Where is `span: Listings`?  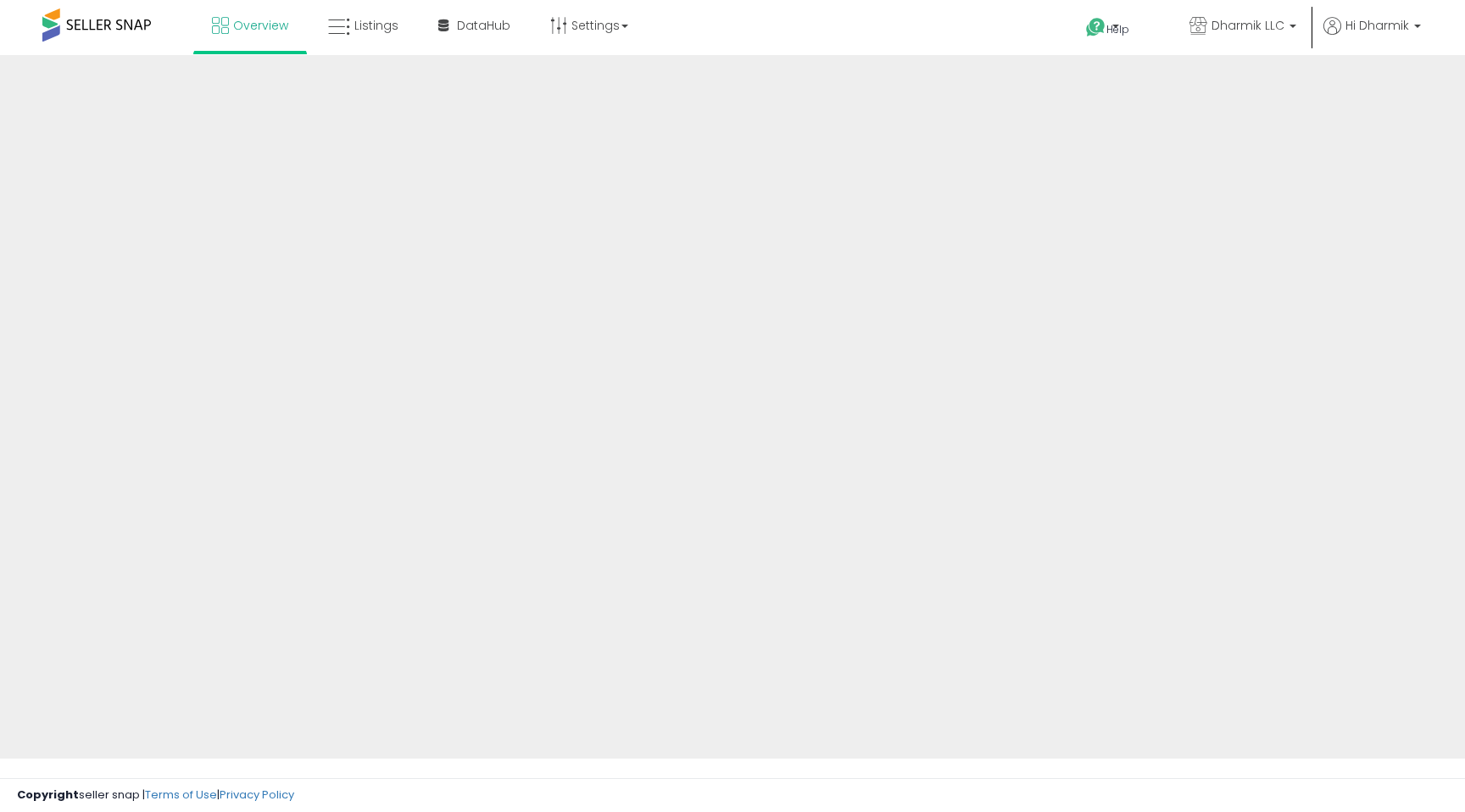 span: Listings is located at coordinates (376, 25).